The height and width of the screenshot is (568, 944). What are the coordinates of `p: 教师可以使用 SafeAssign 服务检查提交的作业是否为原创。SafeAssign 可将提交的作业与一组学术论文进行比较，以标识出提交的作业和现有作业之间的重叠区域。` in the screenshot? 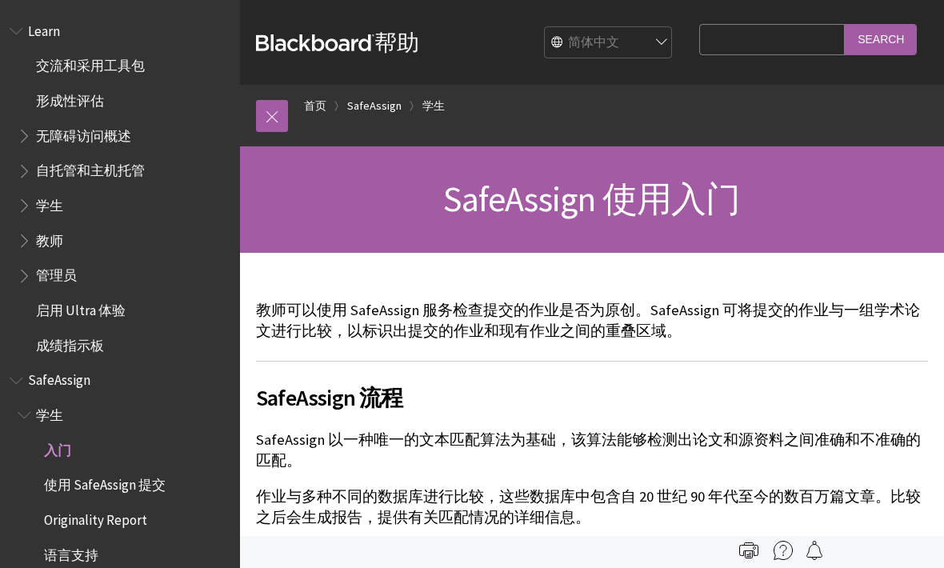 It's located at (592, 321).